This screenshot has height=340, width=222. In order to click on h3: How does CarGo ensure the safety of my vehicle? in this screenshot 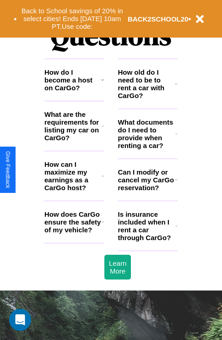, I will do `click(73, 222)`.